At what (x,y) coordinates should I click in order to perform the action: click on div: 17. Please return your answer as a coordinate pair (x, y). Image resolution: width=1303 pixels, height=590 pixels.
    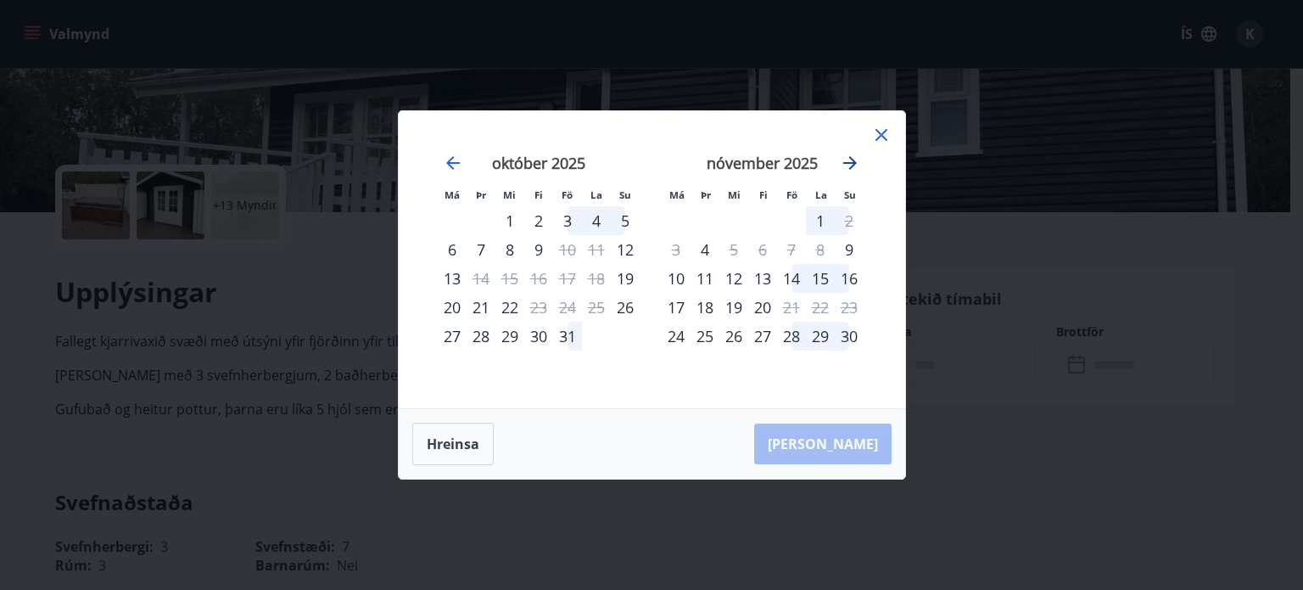
    Looking at the image, I should click on (676, 307).